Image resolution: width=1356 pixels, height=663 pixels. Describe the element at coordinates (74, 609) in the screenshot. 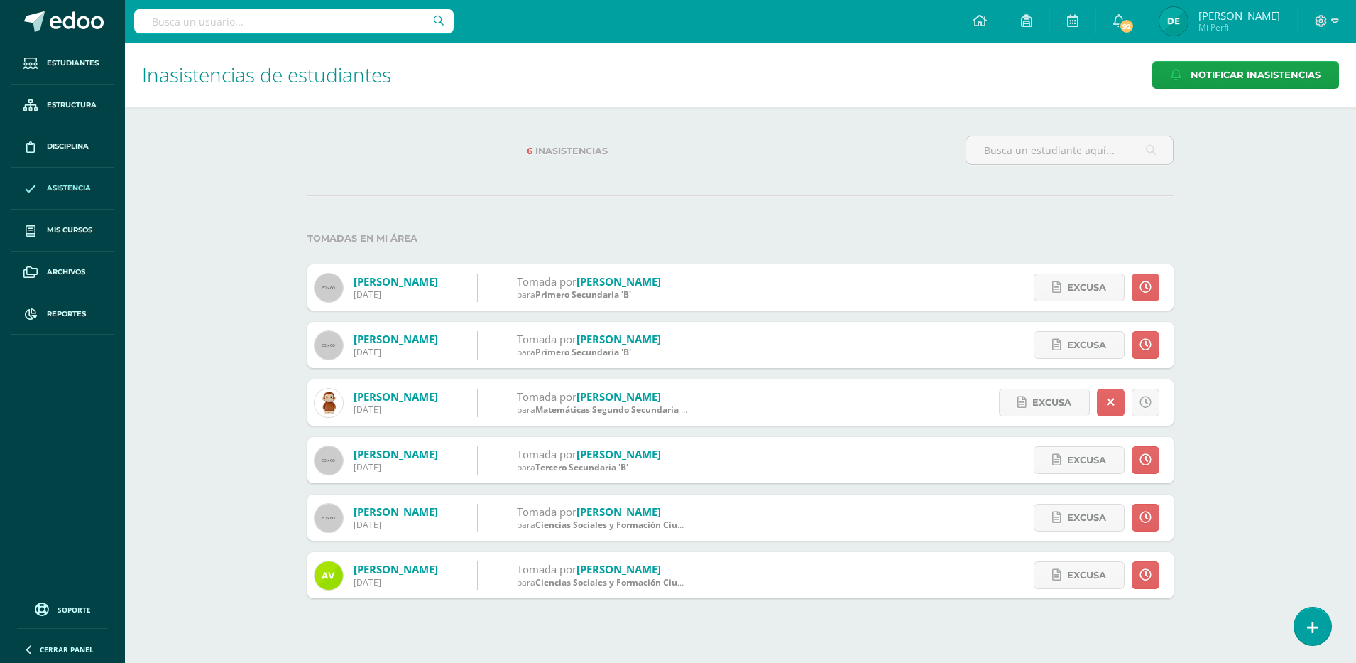

I see `span: Soporte` at that location.